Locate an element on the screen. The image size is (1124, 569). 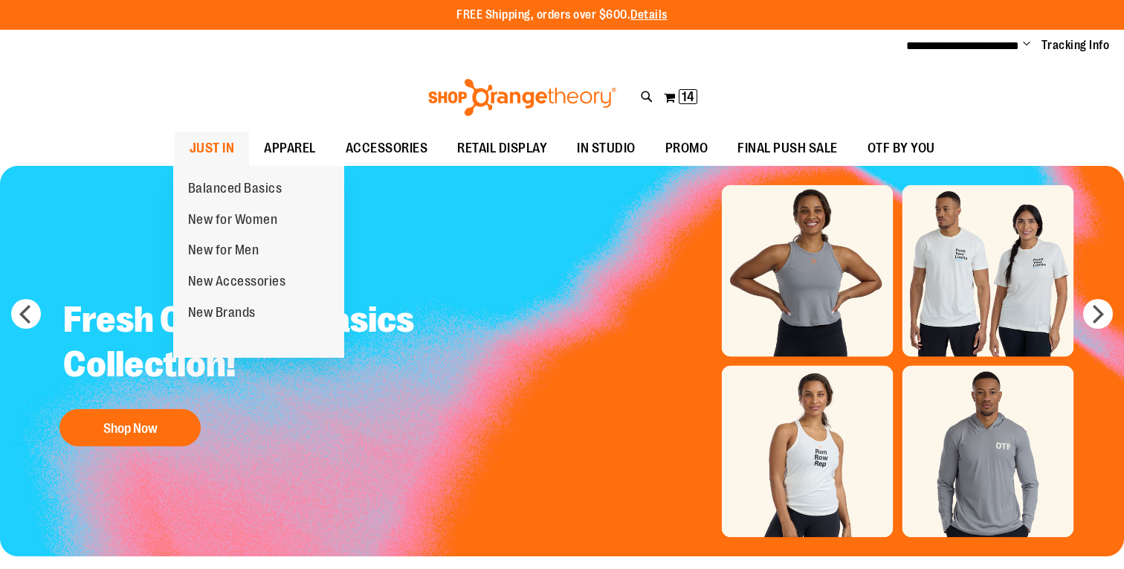
button: Account menu is located at coordinates (1027, 45).